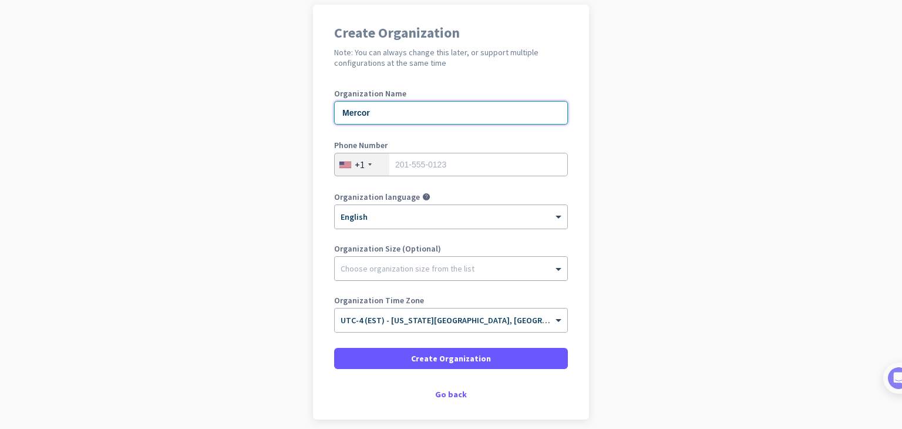 This screenshot has width=902, height=429. I want to click on label: Organization Name, so click(451, 93).